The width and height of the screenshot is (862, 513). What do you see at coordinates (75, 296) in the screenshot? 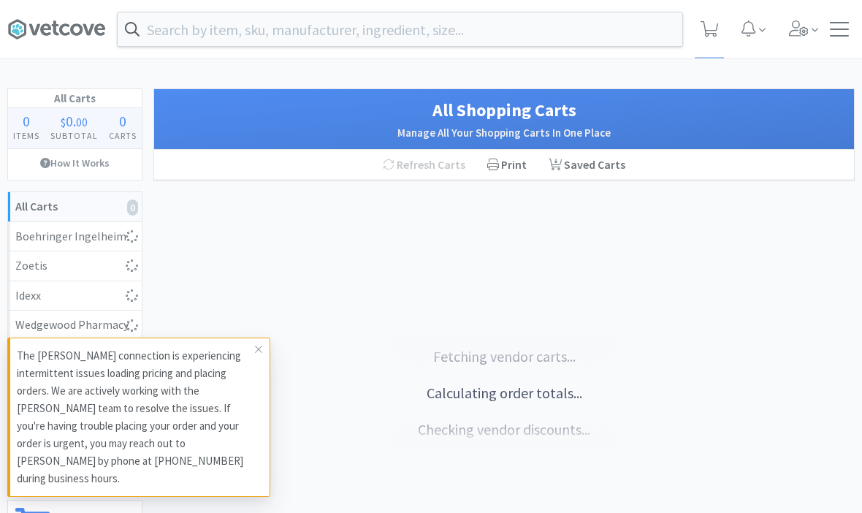
I see `a: Idexx` at bounding box center [75, 296].